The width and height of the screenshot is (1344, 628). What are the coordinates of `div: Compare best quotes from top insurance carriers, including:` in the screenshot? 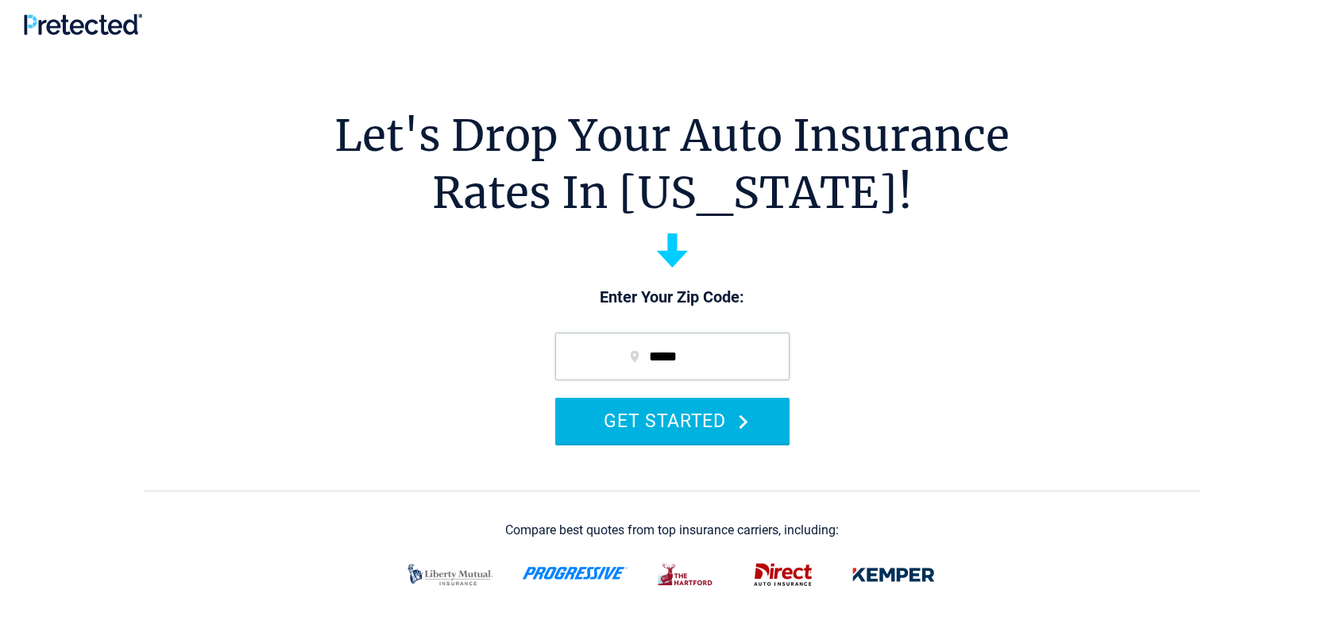 It's located at (672, 531).